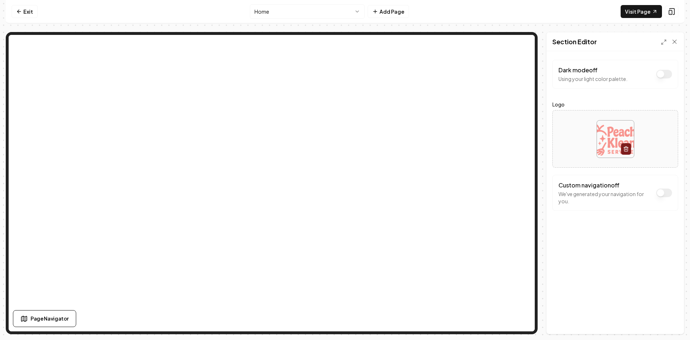 The height and width of the screenshot is (340, 690). I want to click on label: Dark mode off, so click(578, 70).